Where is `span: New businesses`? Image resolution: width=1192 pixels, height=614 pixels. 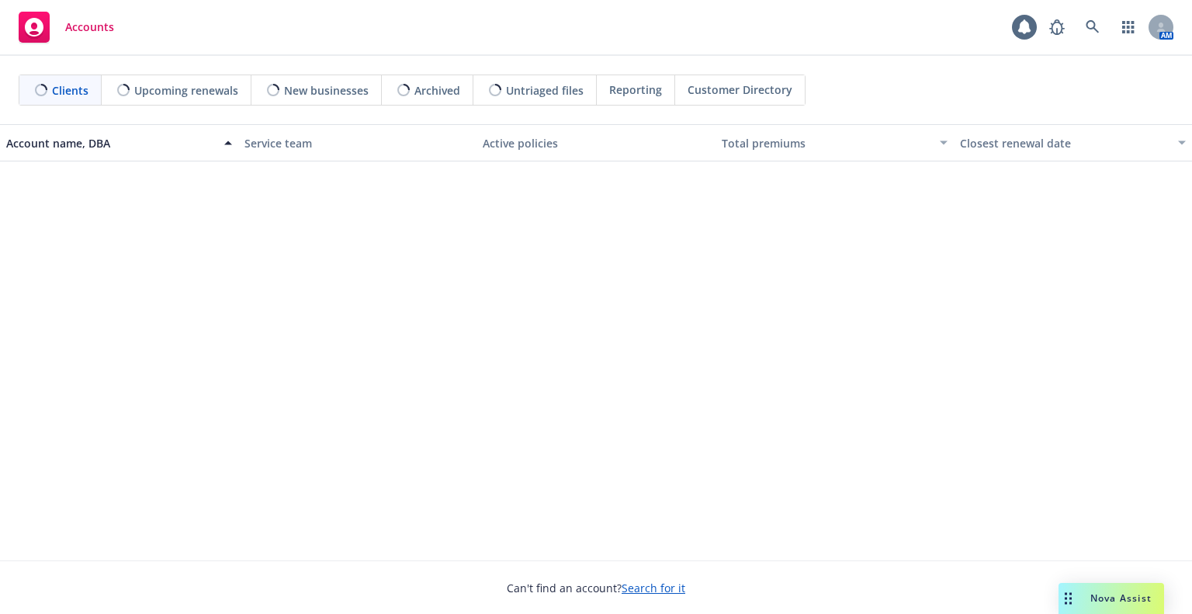 span: New businesses is located at coordinates (326, 90).